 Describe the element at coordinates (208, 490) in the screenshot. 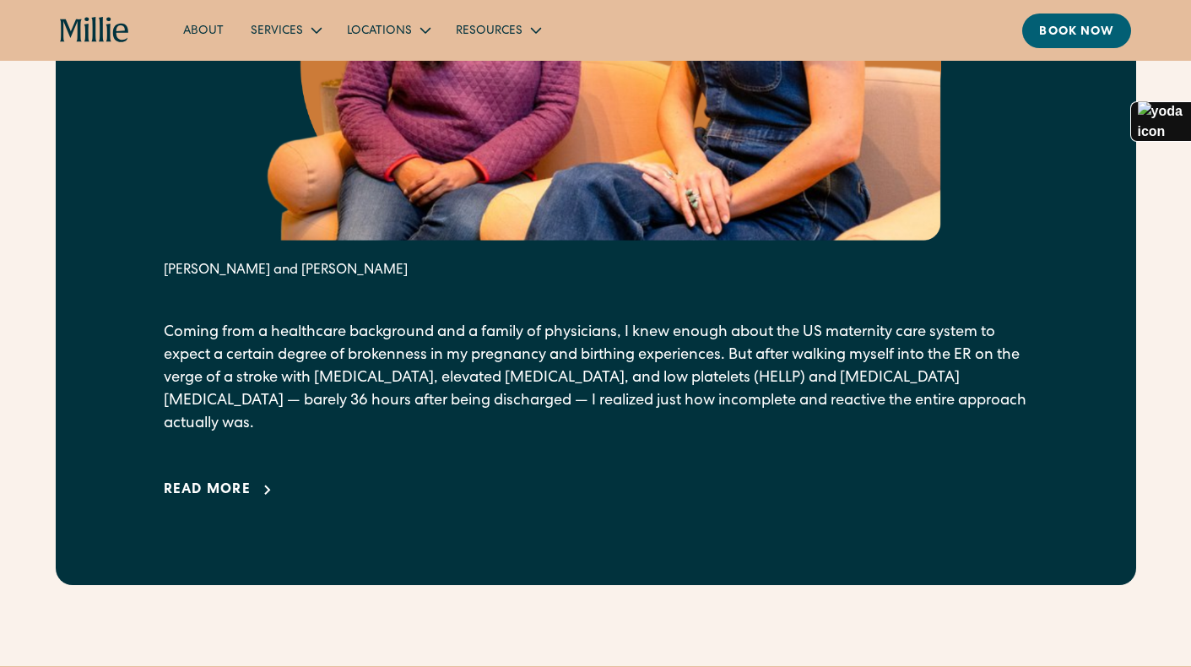

I see `div: Read more` at that location.